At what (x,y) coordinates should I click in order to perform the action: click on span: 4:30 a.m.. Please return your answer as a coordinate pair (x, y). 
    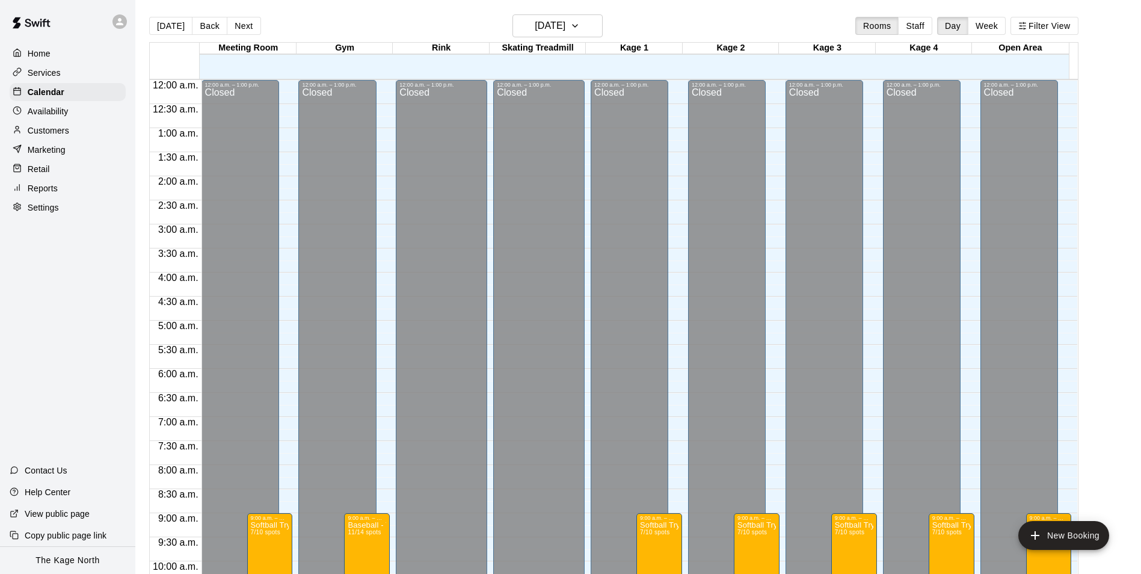
    Looking at the image, I should click on (178, 301).